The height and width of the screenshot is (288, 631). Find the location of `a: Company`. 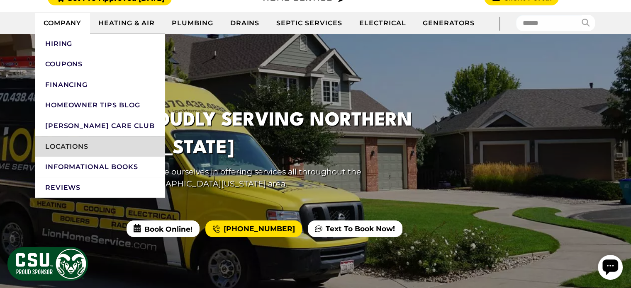

a: Company is located at coordinates (63, 23).